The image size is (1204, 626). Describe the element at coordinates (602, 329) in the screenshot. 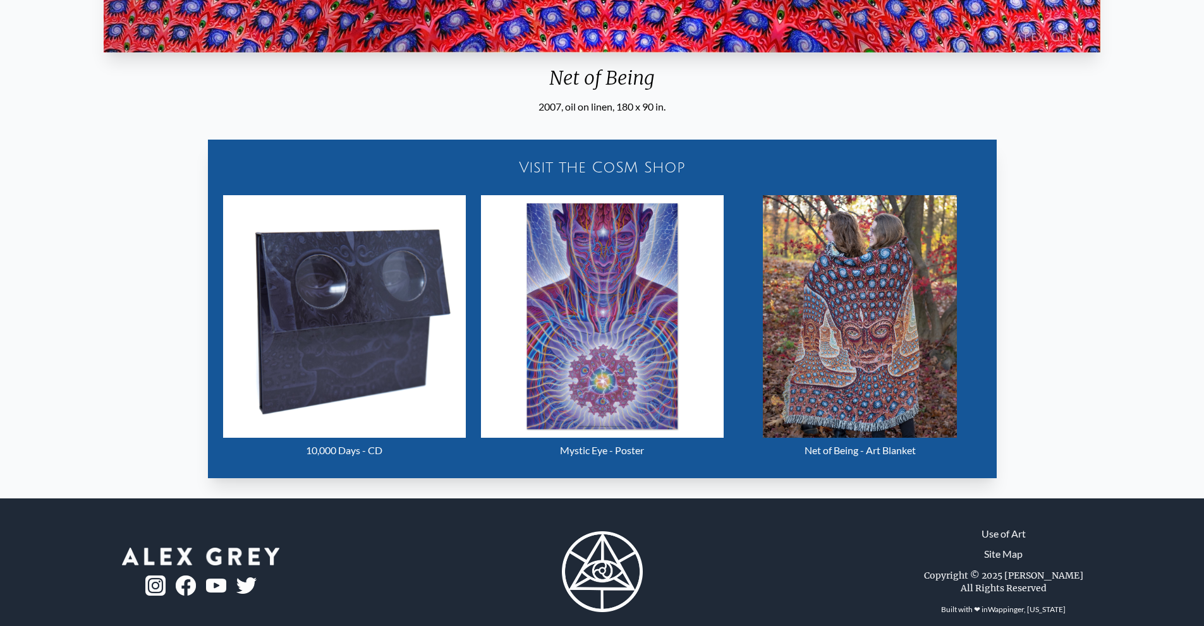

I see `a: Mystic Eye - Poster` at that location.